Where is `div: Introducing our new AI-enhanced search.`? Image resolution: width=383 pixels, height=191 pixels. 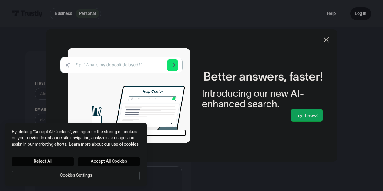 div: Introducing our new AI-enhanced search. is located at coordinates (263, 98).